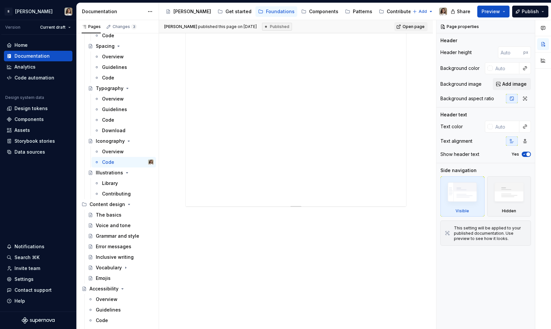 This screenshot has height=329, width=551. Describe the element at coordinates (34, 78) in the screenshot. I see `div: Code automation` at that location.